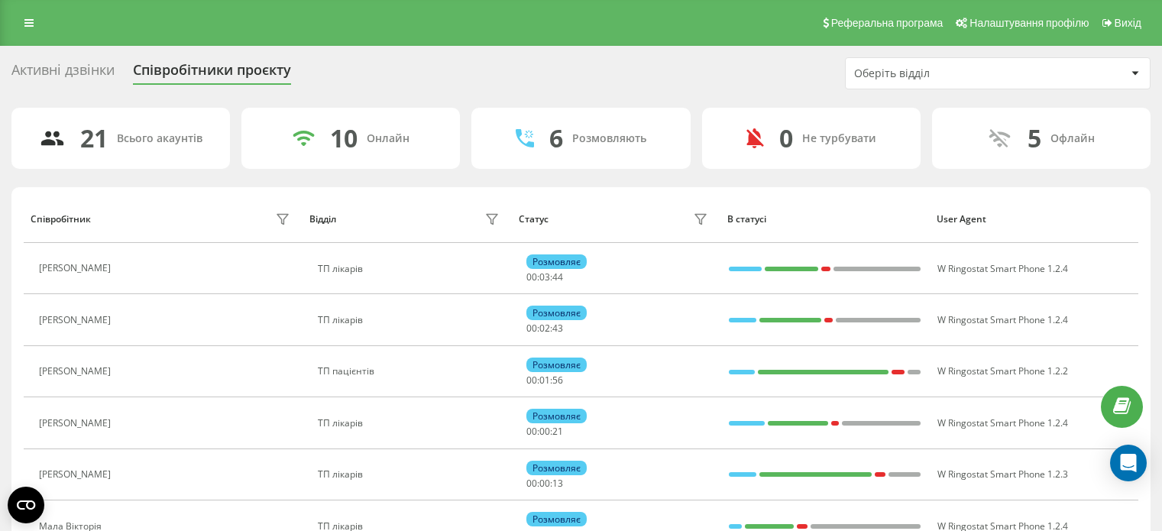 The width and height of the screenshot is (1162, 531). I want to click on div: Активні дзвінки, so click(63, 73).